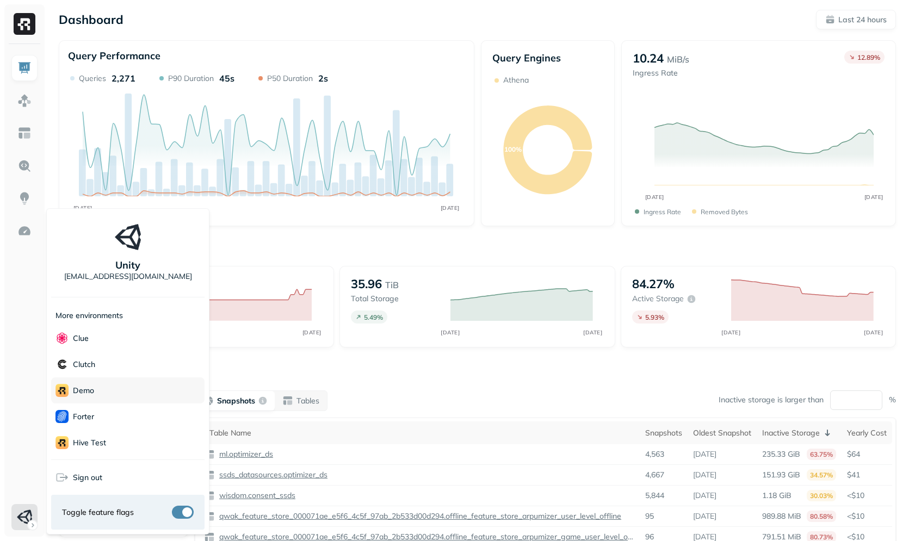 The height and width of the screenshot is (541, 915). What do you see at coordinates (62, 391) in the screenshot?
I see `img: demo` at bounding box center [62, 391].